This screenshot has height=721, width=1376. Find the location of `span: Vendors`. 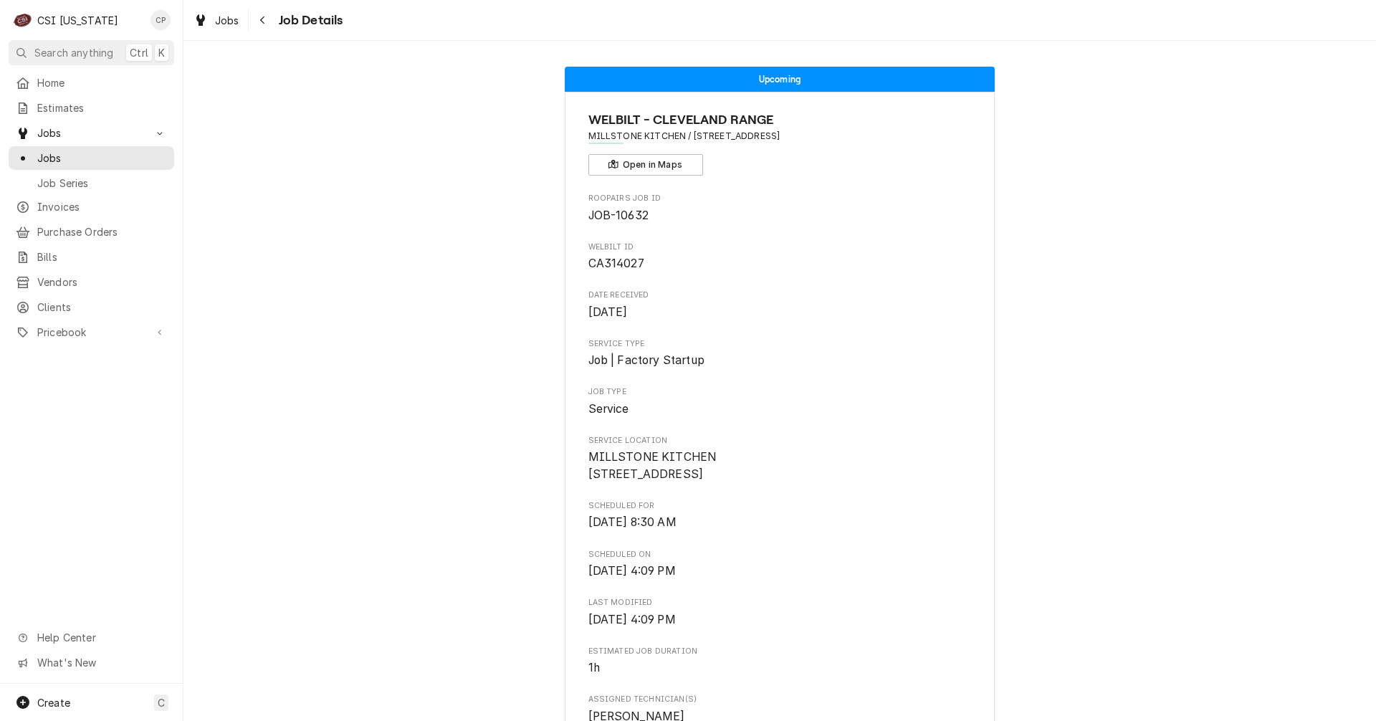

span: Vendors is located at coordinates (102, 282).